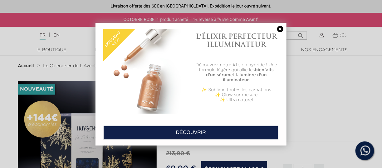  What do you see at coordinates (191, 133) in the screenshot?
I see `a: DÉCOUVRIR` at bounding box center [191, 133].